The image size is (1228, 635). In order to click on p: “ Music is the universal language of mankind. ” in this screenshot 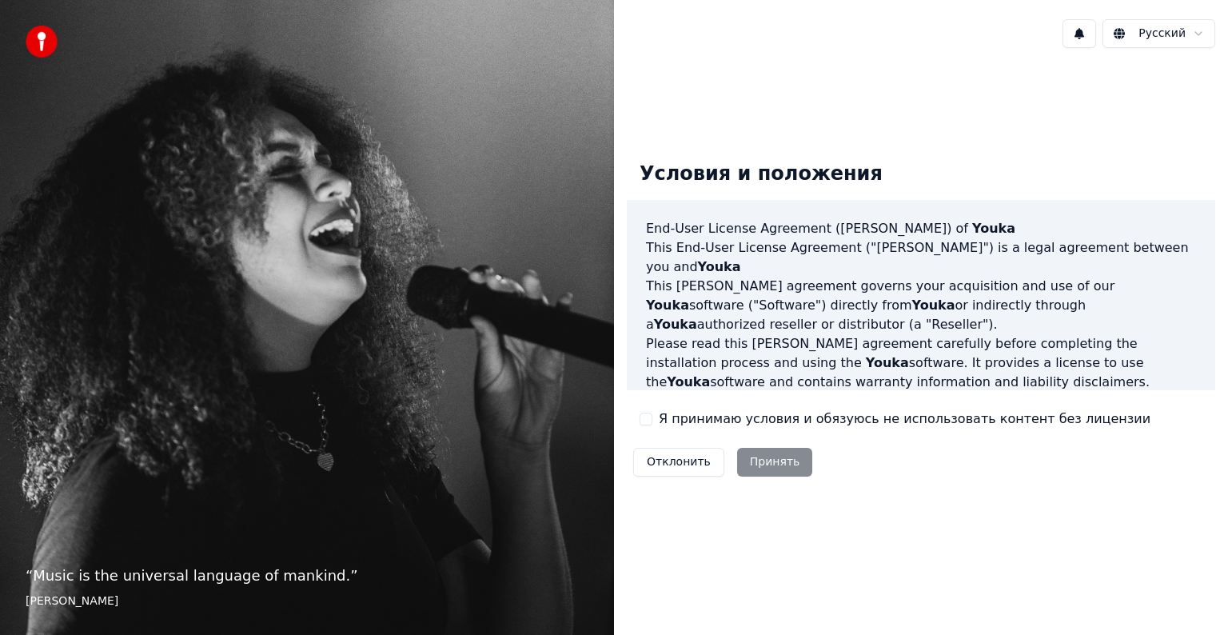, I will do `click(307, 576)`.